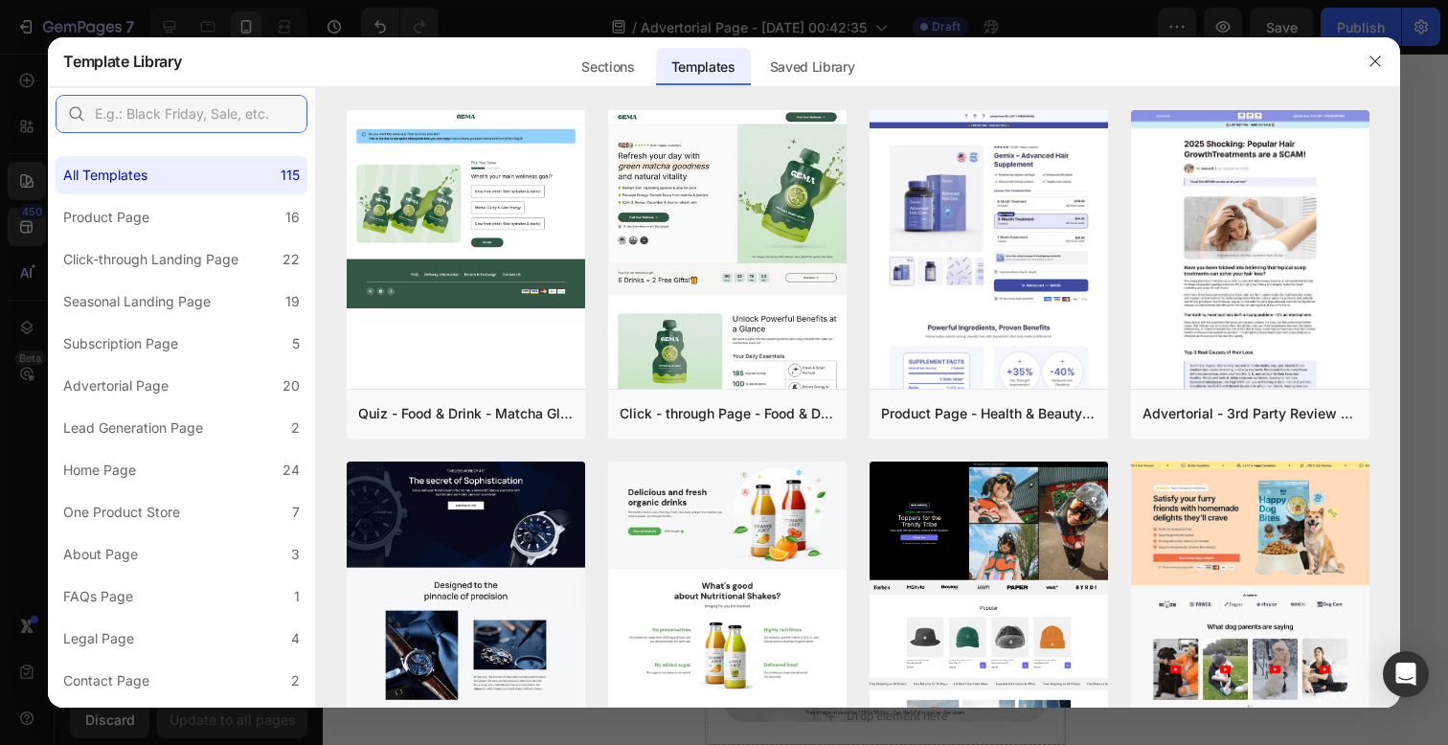 Image resolution: width=1448 pixels, height=745 pixels. What do you see at coordinates (465, 414) in the screenshot?
I see `div: Quiz - Food & Drink - Matcha Glow Shot` at bounding box center [465, 414].